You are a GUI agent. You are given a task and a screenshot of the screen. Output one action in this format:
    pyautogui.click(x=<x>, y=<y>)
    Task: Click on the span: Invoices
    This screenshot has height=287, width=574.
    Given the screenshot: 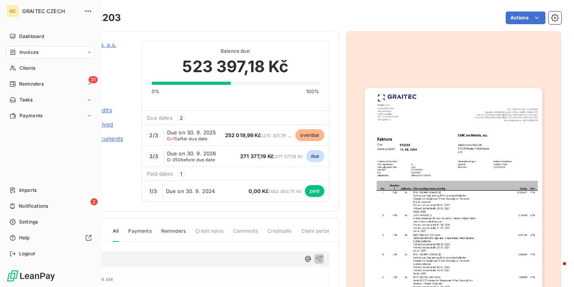 What is the action you would take?
    pyautogui.click(x=29, y=52)
    